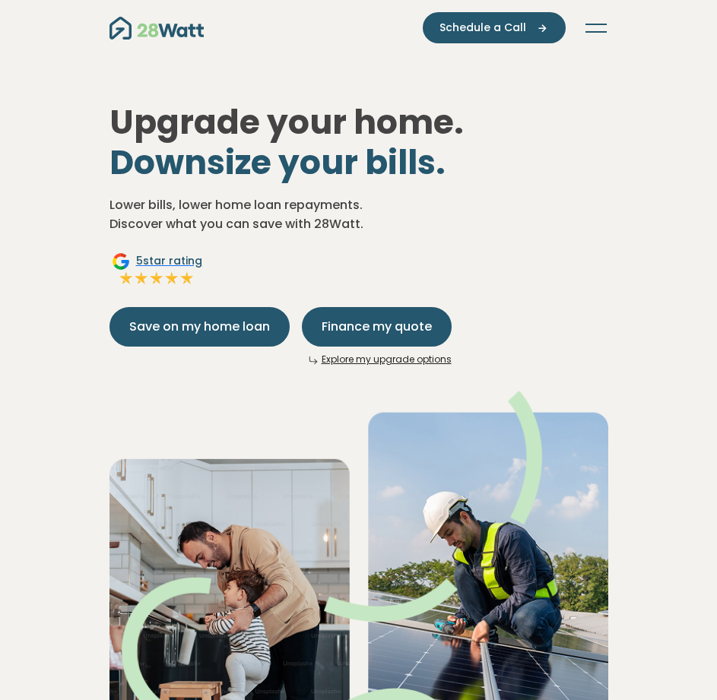 The height and width of the screenshot is (700, 717). Describe the element at coordinates (157, 271) in the screenshot. I see `a: Google5star ratingFull starFull starFull starFull starFull star` at that location.